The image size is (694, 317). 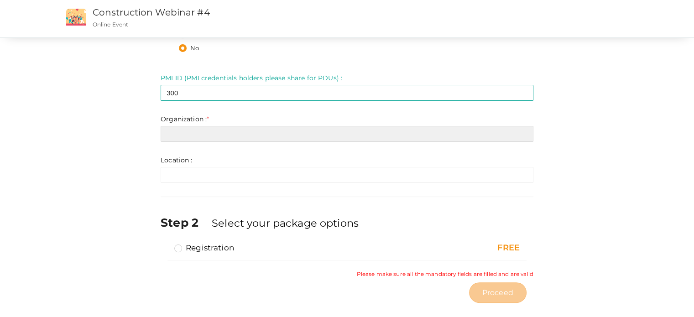 I want to click on a: Construction Webinar #4, so click(x=151, y=12).